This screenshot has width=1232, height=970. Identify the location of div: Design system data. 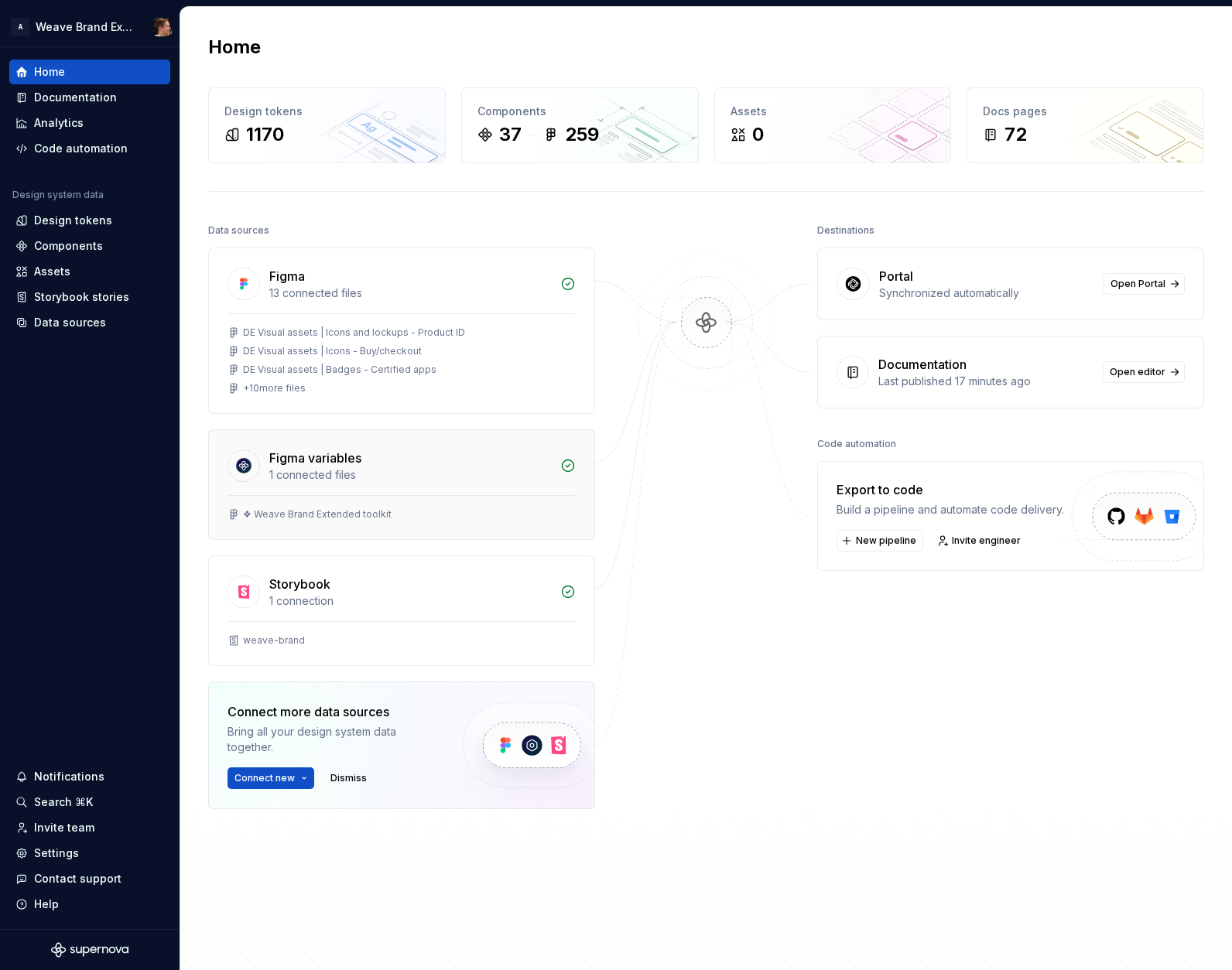
(58, 195).